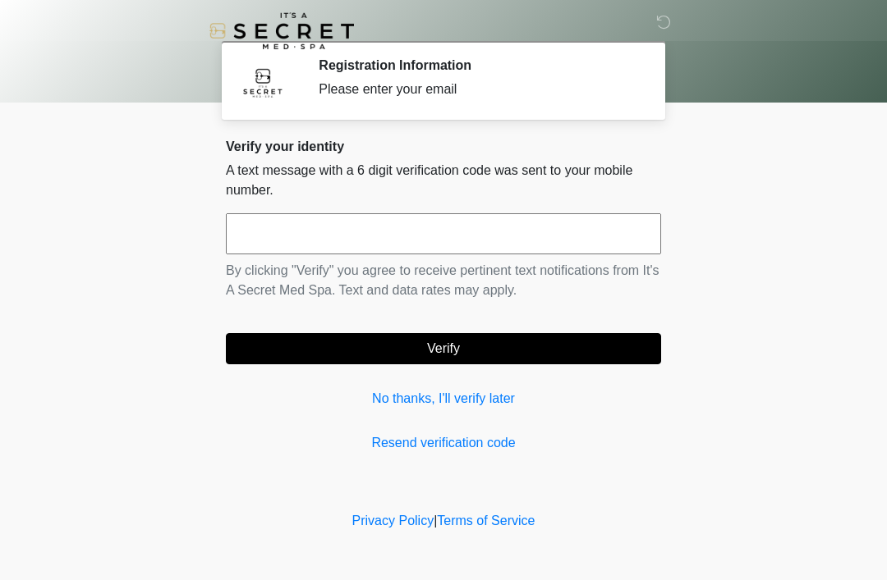  I want to click on p: By clicking "Verify" you agree to receive pertinent text notifications from It's A Secret Med Spa..., so click(443, 281).